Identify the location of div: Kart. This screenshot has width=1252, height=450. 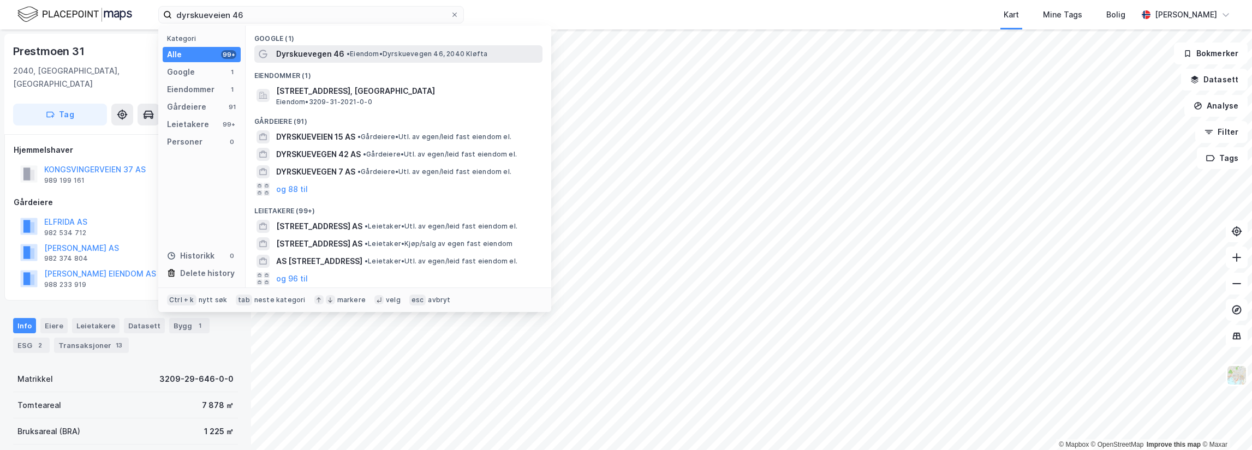
(1012, 15).